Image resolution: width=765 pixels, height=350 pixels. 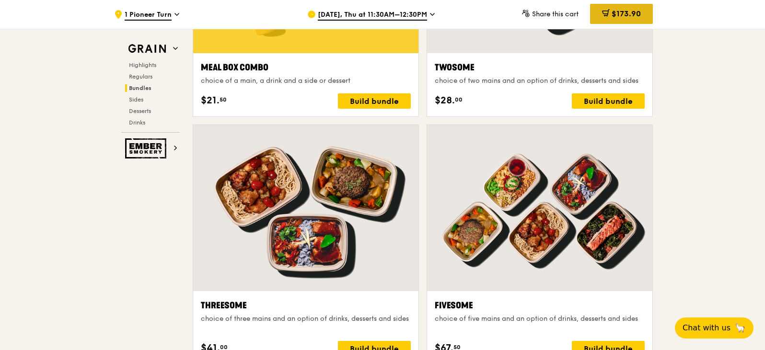 What do you see at coordinates (445, 101) in the screenshot?
I see `span: $28.` at bounding box center [445, 101].